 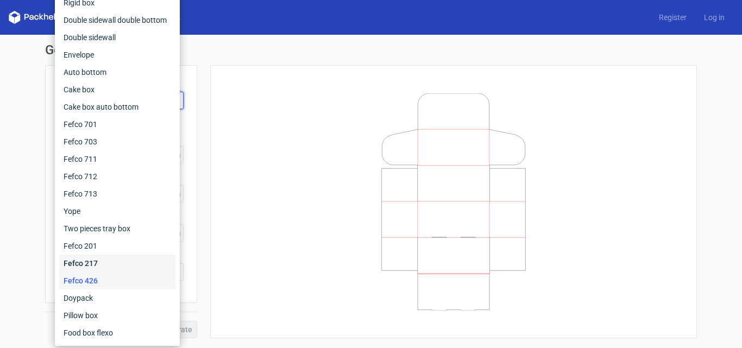 What do you see at coordinates (117, 229) in the screenshot?
I see `div: Two pieces tray box` at bounding box center [117, 229].